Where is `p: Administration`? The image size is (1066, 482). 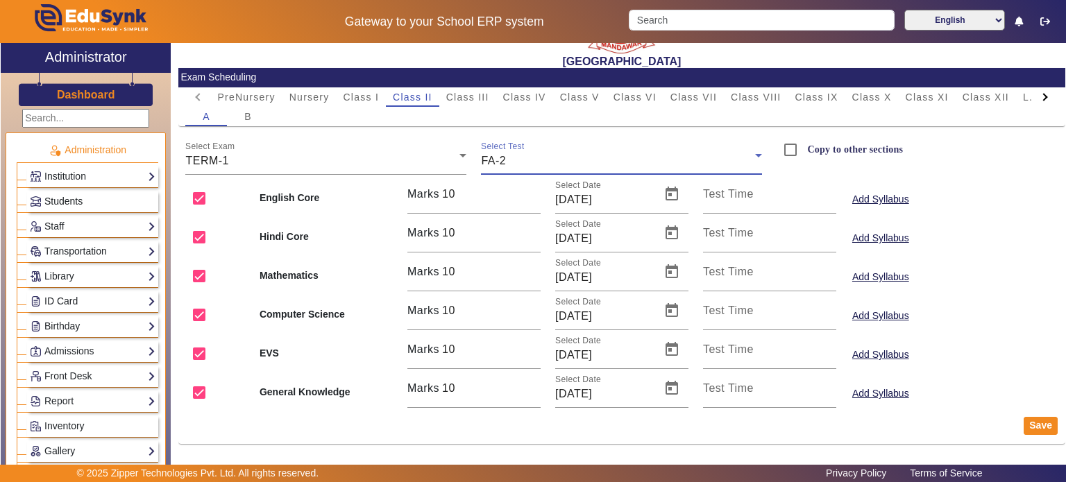
p: Administration is located at coordinates (87, 150).